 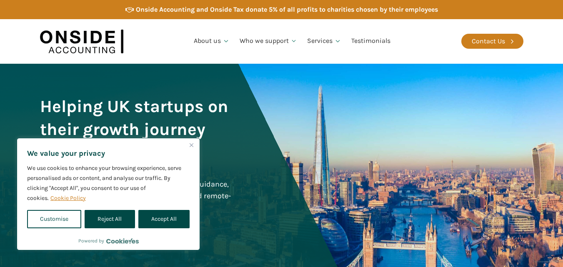 I want to click on a: About us, so click(x=212, y=41).